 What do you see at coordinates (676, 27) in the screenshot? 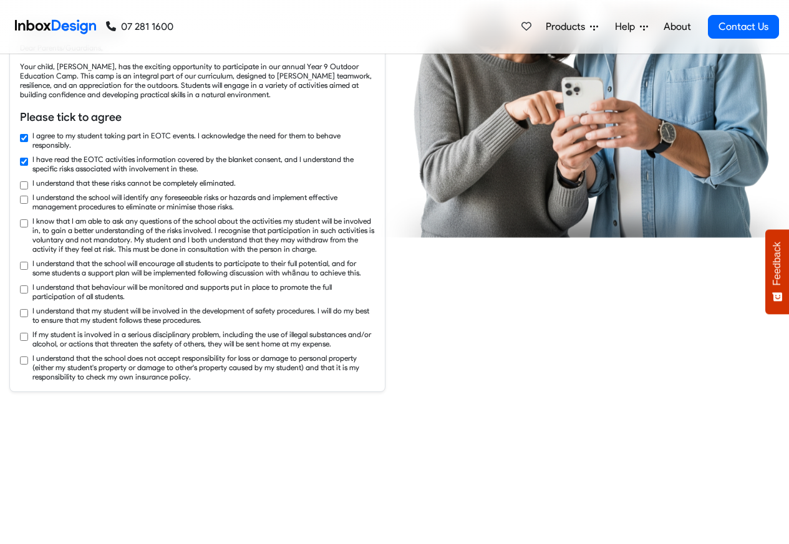
I see `a: About` at bounding box center [676, 27].